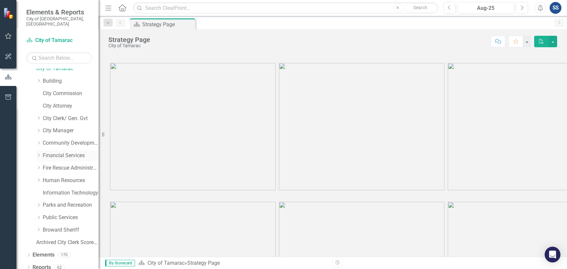 The height and width of the screenshot is (269, 567). I want to click on a: City Attorney, so click(71, 106).